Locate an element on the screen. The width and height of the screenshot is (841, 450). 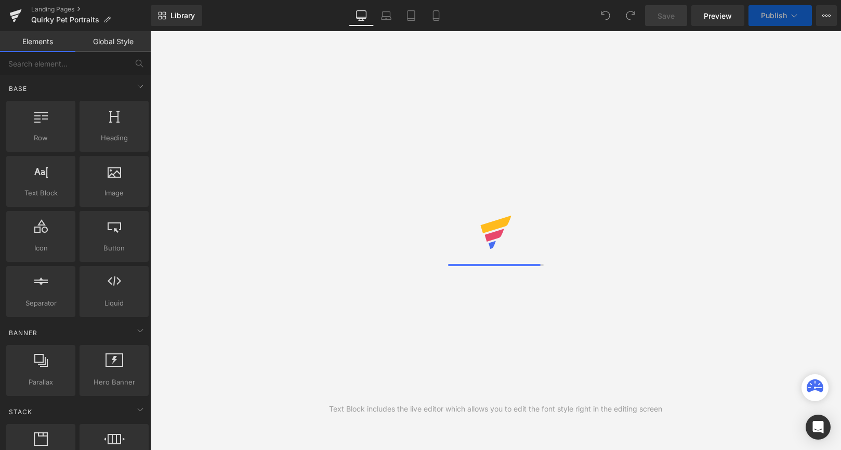
a: Mobile is located at coordinates (436, 16).